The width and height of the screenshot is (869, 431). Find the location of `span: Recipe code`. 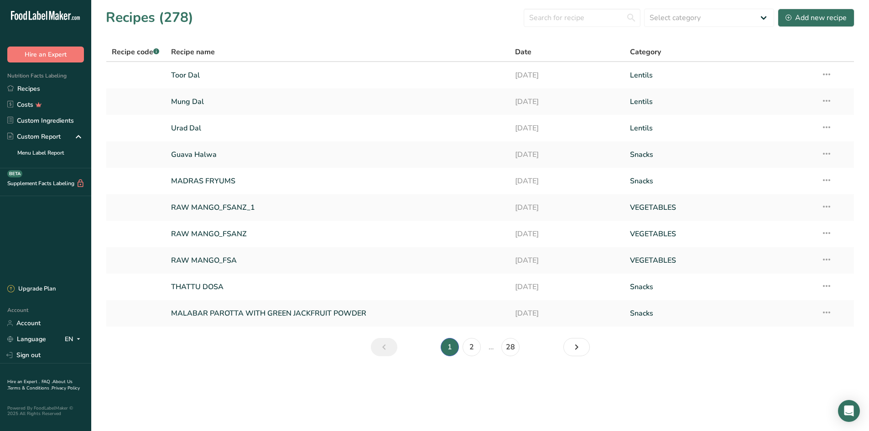

span: Recipe code is located at coordinates (136, 52).